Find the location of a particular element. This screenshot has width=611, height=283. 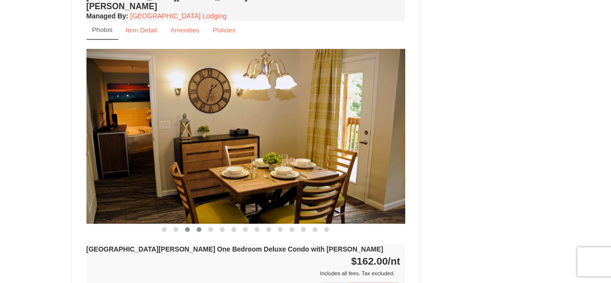

div: Includes all fees. Tax excluded. is located at coordinates (244, 273).